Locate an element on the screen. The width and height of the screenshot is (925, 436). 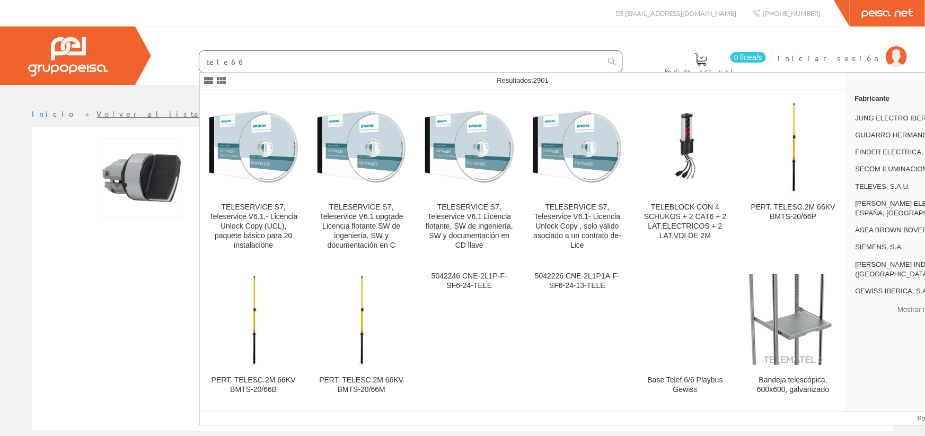
div: TELESERVICE S7, Teleservice V6.1 upgrade Licencia flotante SW de ingeniería, SW y documentación en C is located at coordinates (361, 226).